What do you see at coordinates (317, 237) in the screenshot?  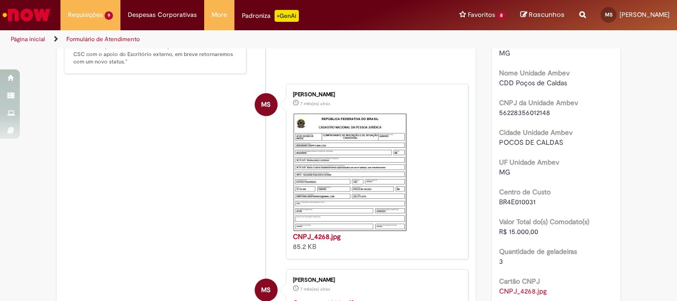 I see `a: CNPJ_4268.jpg` at bounding box center [317, 237].